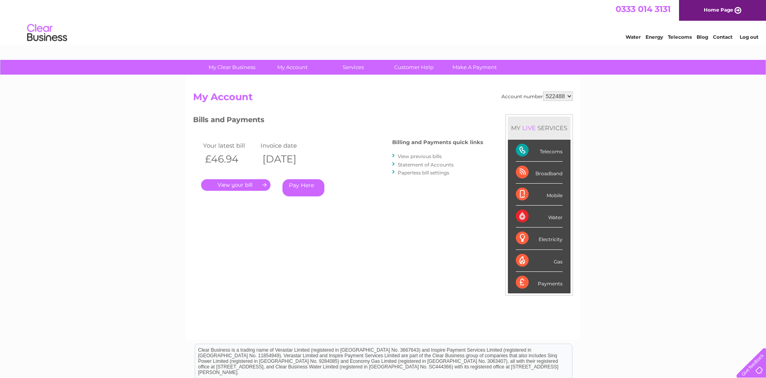 This screenshot has width=766, height=378. Describe the element at coordinates (287, 145) in the screenshot. I see `td: Invoice date` at that location.